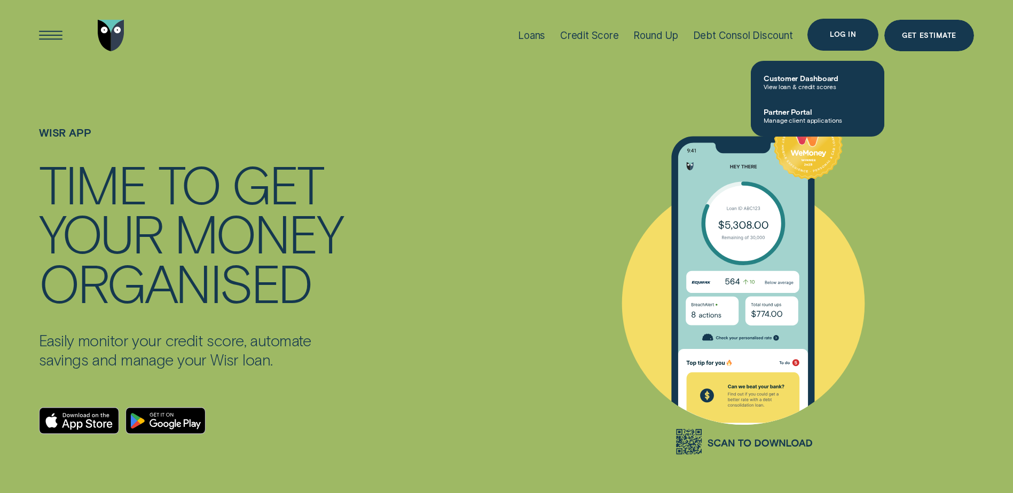 The image size is (1013, 493). I want to click on span: Manage client applications, so click(817, 120).